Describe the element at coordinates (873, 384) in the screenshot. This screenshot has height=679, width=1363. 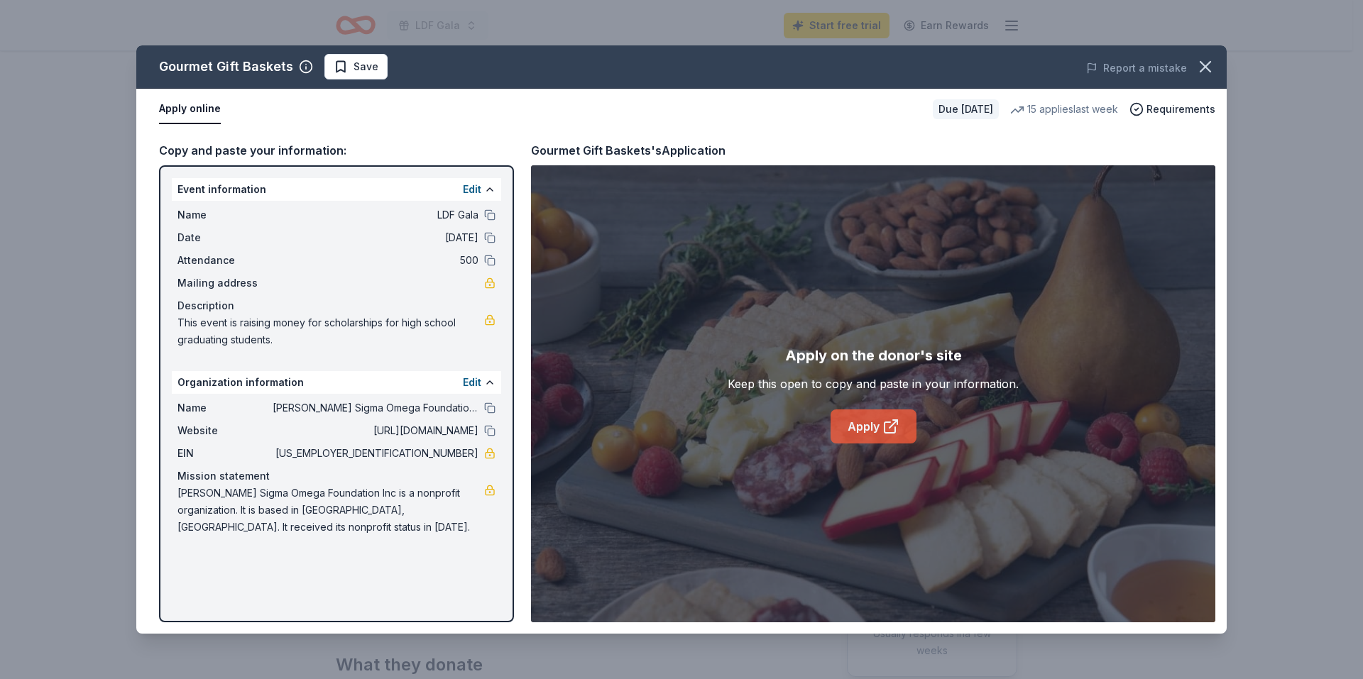
I see `div: Keep this open to copy and paste in your information.` at that location.